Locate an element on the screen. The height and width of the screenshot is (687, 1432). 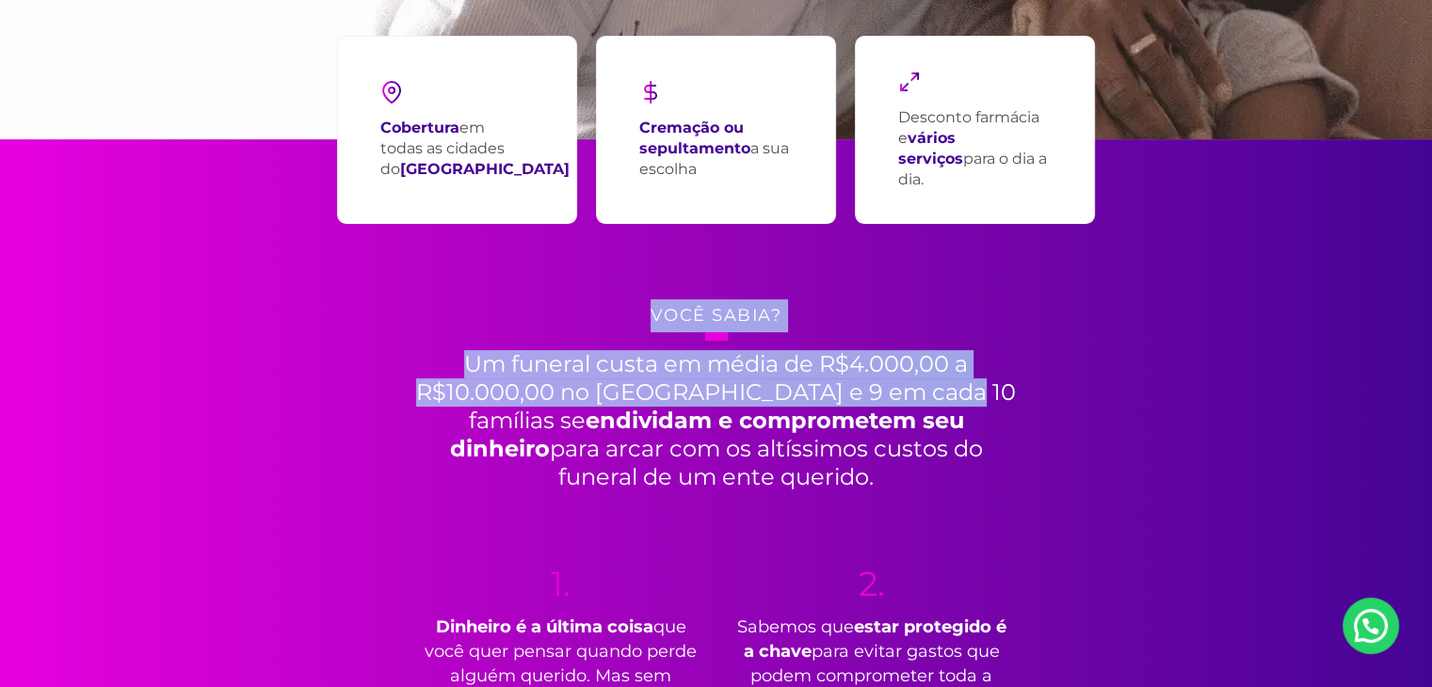
img: dollar is located at coordinates (650, 92).